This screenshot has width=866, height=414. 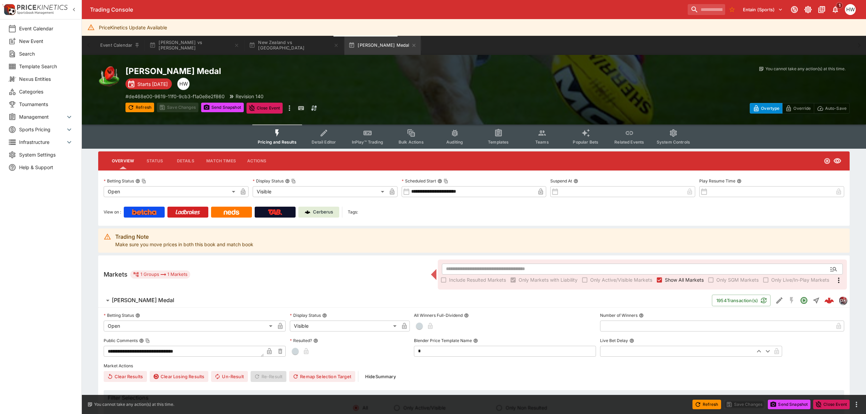 What do you see at coordinates (138, 181) in the screenshot?
I see `button: Betting StatusCopy To Clipboard` at bounding box center [138, 181].